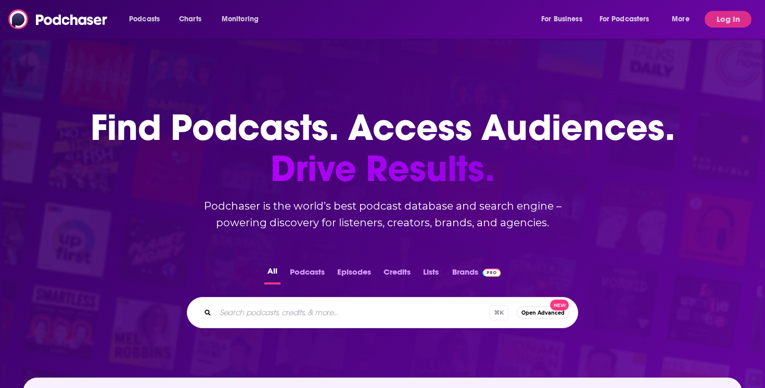 The image size is (765, 388). What do you see at coordinates (58, 19) in the screenshot?
I see `img: Podchaser - Follow, Share and Rate Podcasts` at bounding box center [58, 19].